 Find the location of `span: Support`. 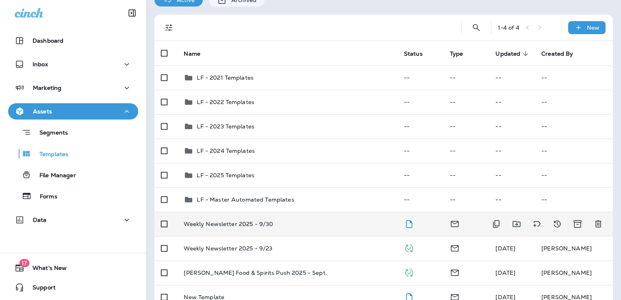

span: Support is located at coordinates (40, 289).